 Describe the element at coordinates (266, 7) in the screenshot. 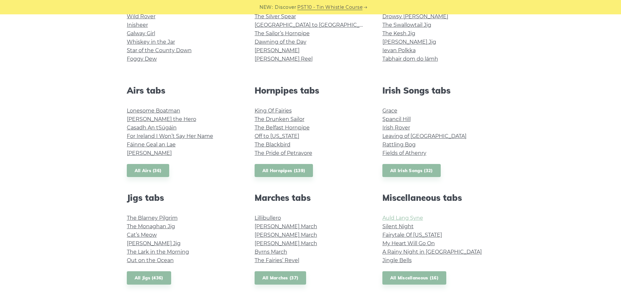

I see `span: NEW:` at that location.